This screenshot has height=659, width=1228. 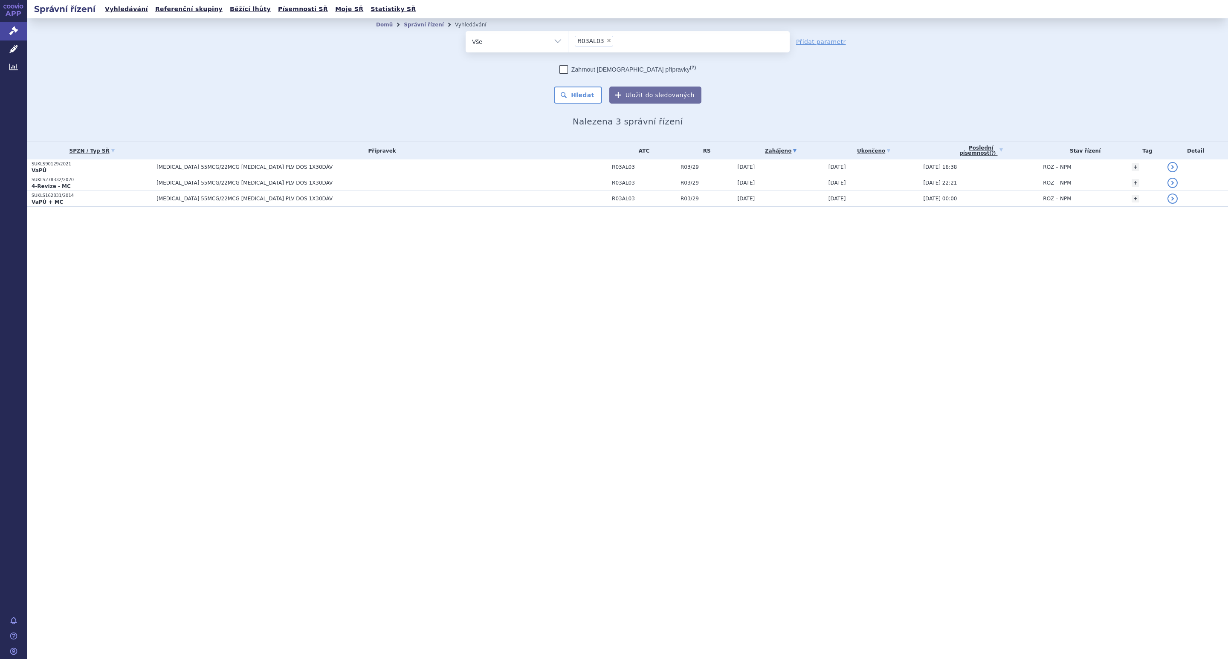 I want to click on th: Tag, so click(x=1145, y=151).